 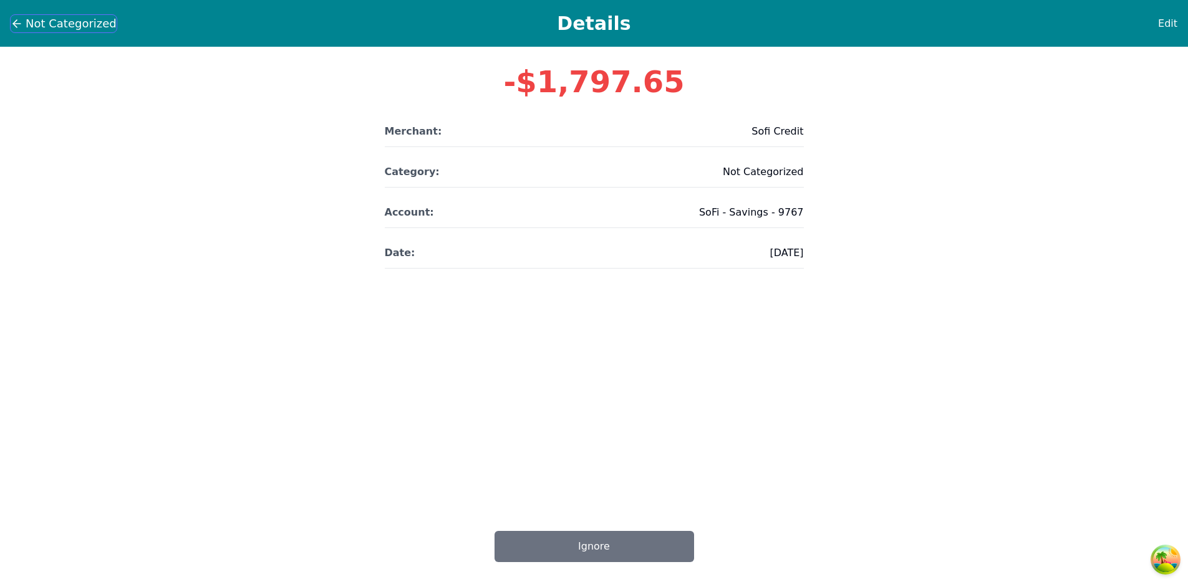 I want to click on span: Merchant:, so click(x=413, y=132).